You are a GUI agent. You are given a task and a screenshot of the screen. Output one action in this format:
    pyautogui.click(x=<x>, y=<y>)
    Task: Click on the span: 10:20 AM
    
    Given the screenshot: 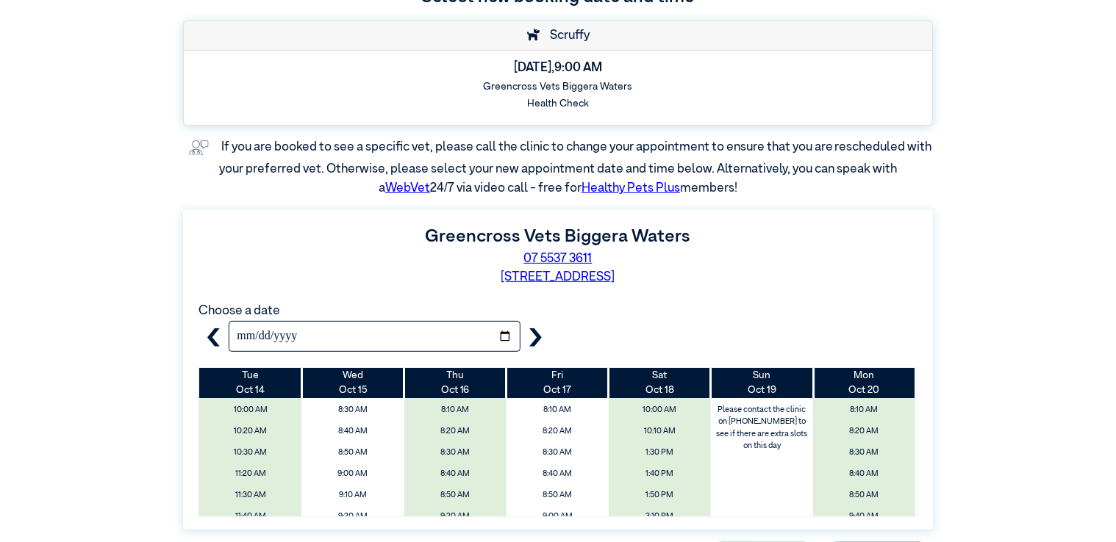 What is the action you would take?
    pyautogui.click(x=250, y=431)
    